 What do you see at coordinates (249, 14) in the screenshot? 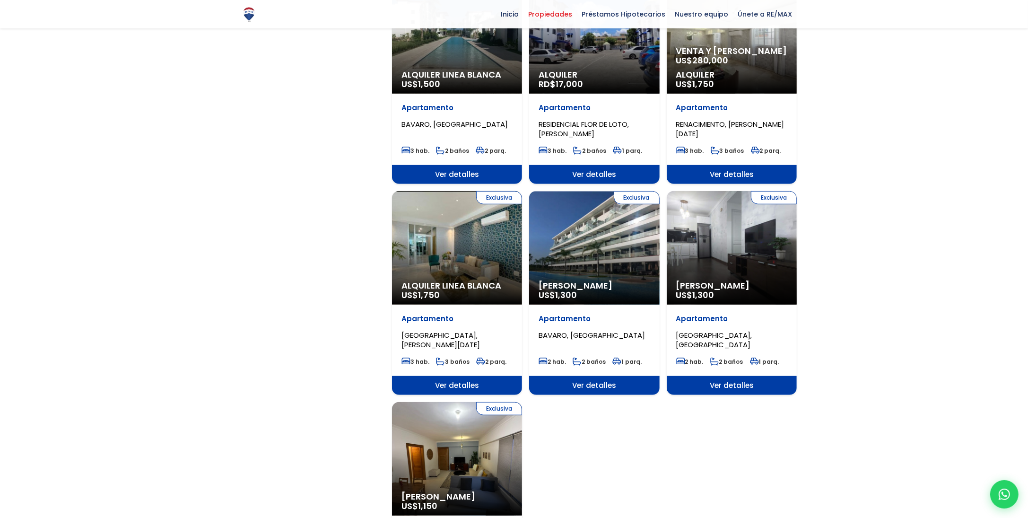
I see `img: Logo de REMAX` at bounding box center [249, 14].